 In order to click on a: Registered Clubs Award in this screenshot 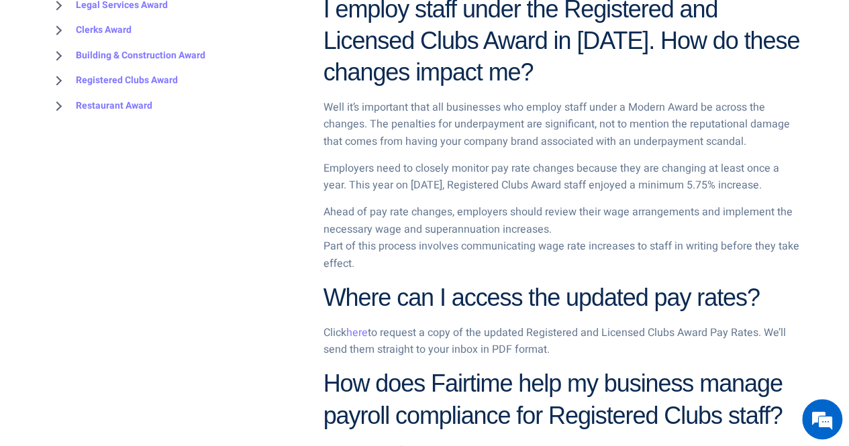, I will do `click(113, 81)`.